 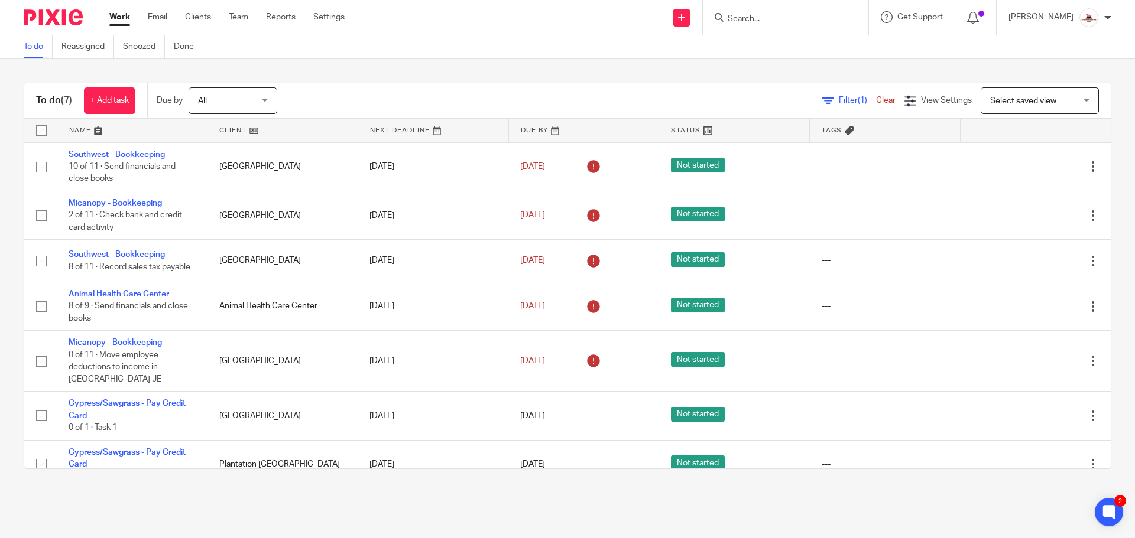 What do you see at coordinates (125, 222) in the screenshot?
I see `span: 2 of 11 · Check bank and credit card activity` at bounding box center [125, 222].